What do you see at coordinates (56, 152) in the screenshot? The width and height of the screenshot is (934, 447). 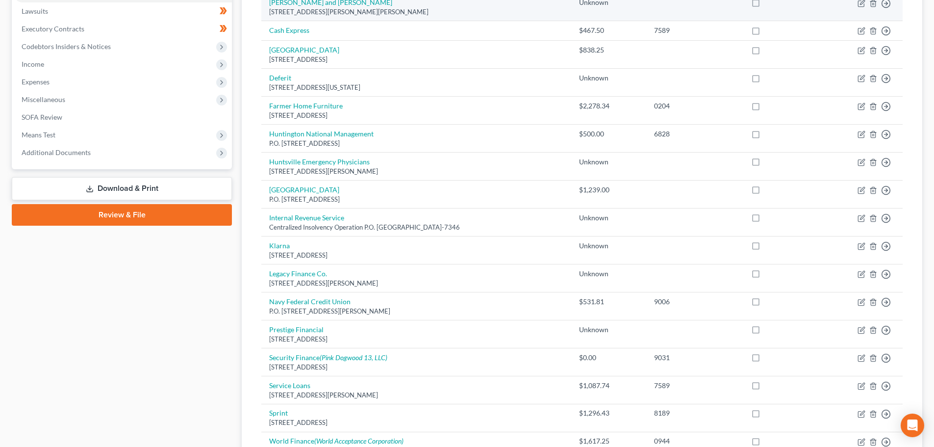 I see `span: Additional Documents` at bounding box center [56, 152].